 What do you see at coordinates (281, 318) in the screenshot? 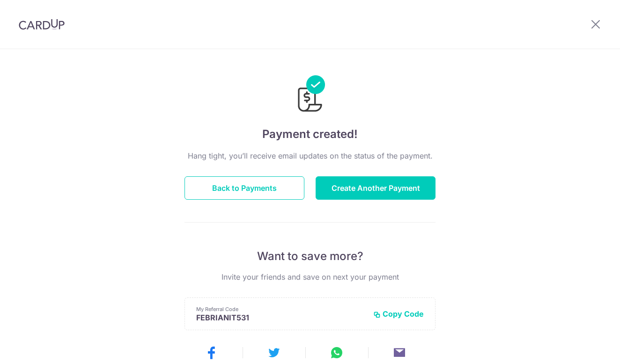
I see `p: FEBRIANIT531` at bounding box center [281, 318].